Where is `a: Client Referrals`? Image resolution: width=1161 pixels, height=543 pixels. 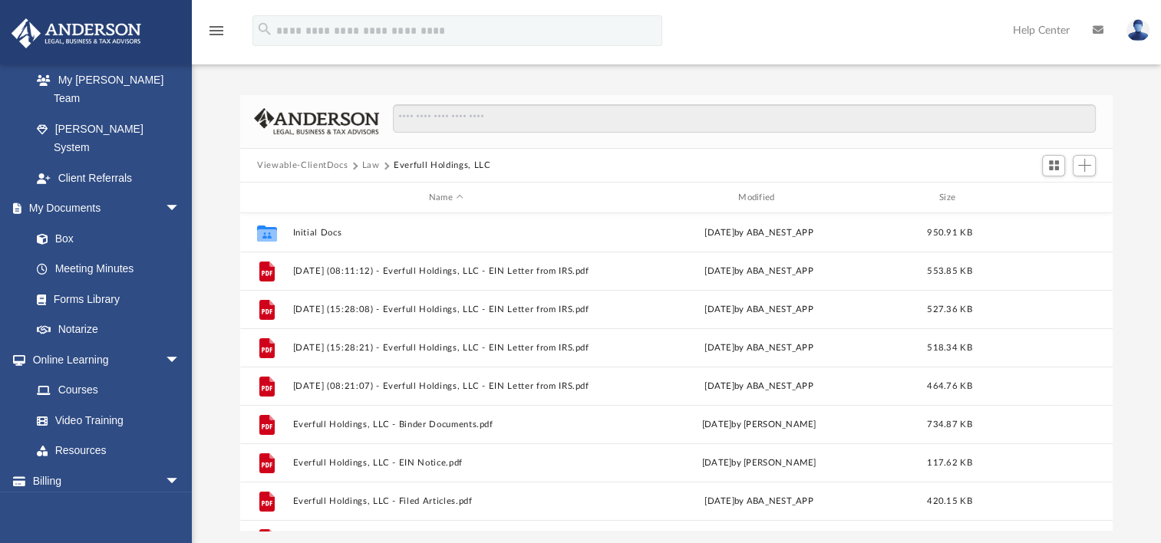
a: Client Referrals is located at coordinates (108, 178).